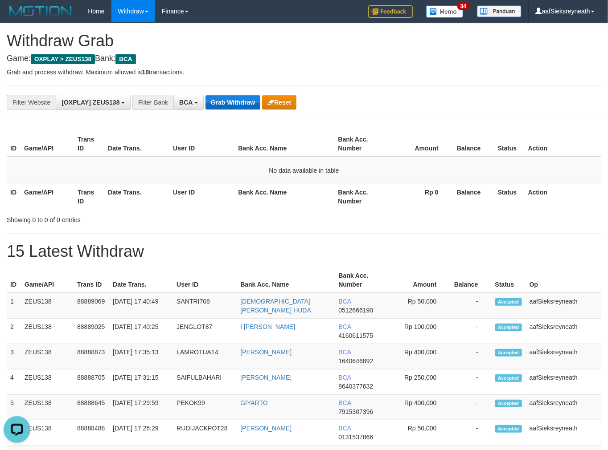  I want to click on button: Reset, so click(279, 102).